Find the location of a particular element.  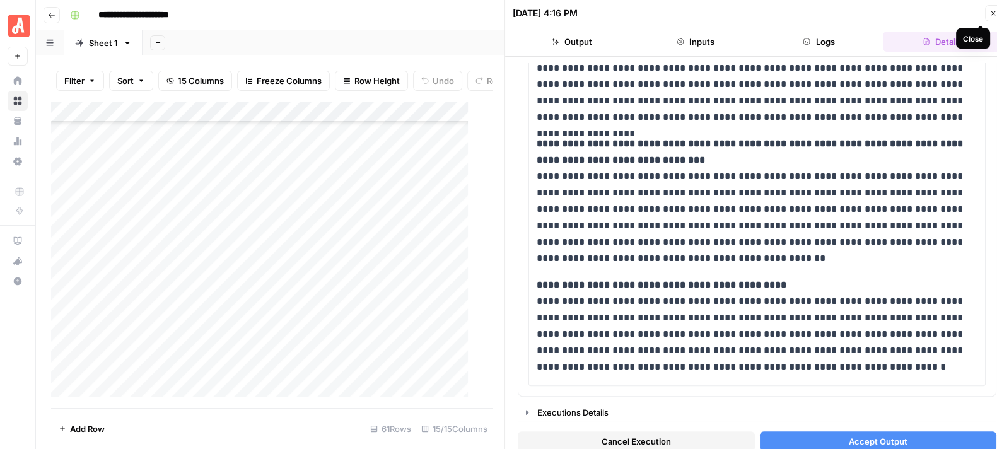

button: What's new? is located at coordinates (18, 261).